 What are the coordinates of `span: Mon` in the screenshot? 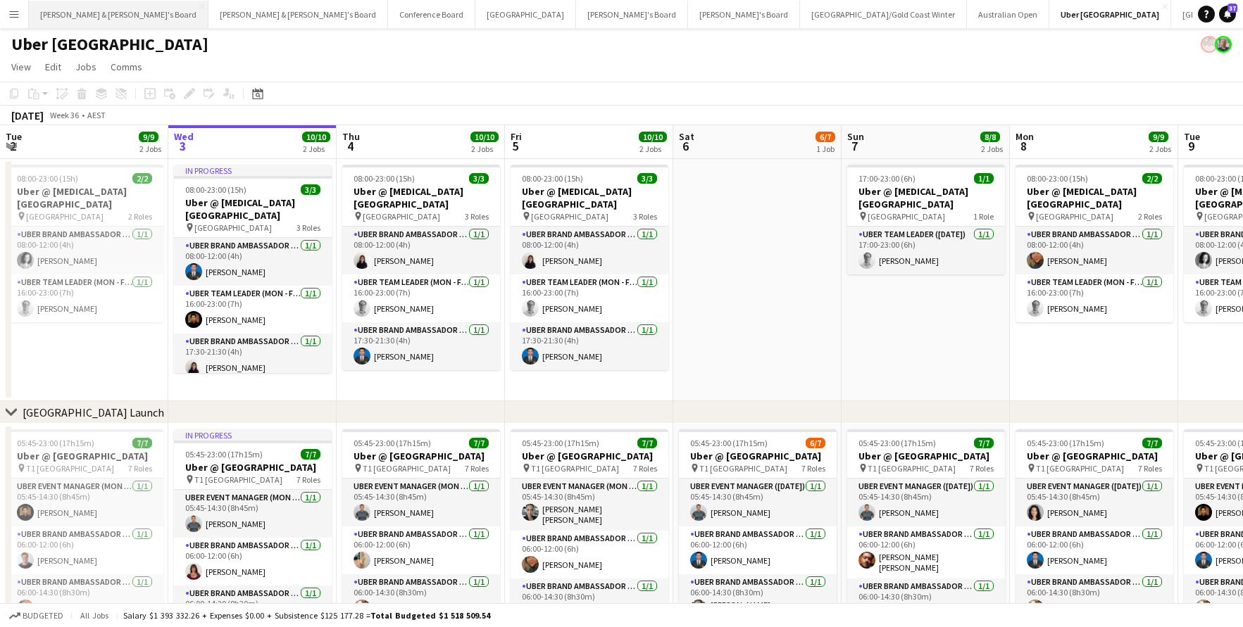 It's located at (1025, 137).